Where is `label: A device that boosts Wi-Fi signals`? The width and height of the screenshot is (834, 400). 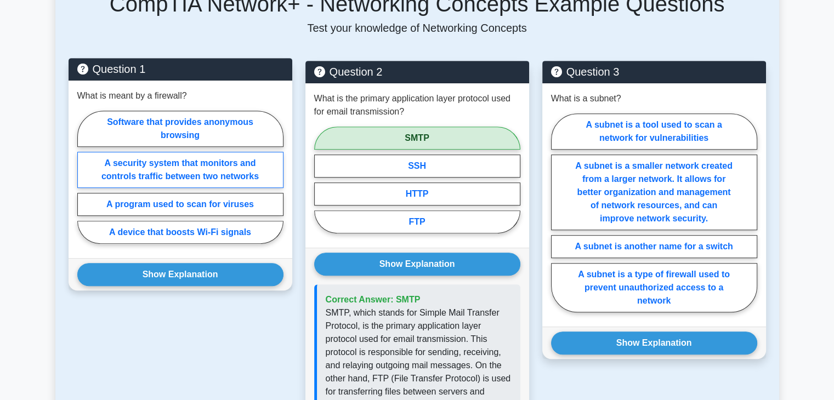 label: A device that boosts Wi-Fi signals is located at coordinates (180, 232).